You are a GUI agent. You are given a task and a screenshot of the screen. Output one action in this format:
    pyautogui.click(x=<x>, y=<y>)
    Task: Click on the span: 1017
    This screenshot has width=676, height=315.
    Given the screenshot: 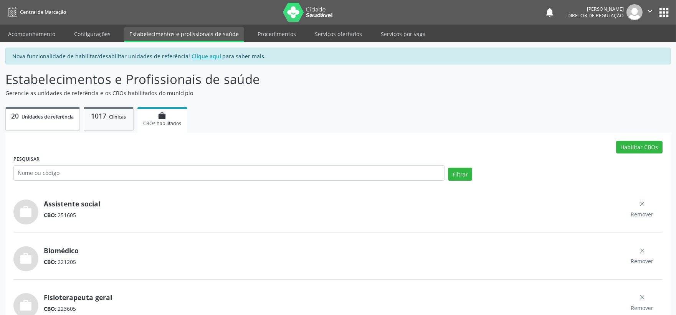 What is the action you would take?
    pyautogui.click(x=99, y=116)
    